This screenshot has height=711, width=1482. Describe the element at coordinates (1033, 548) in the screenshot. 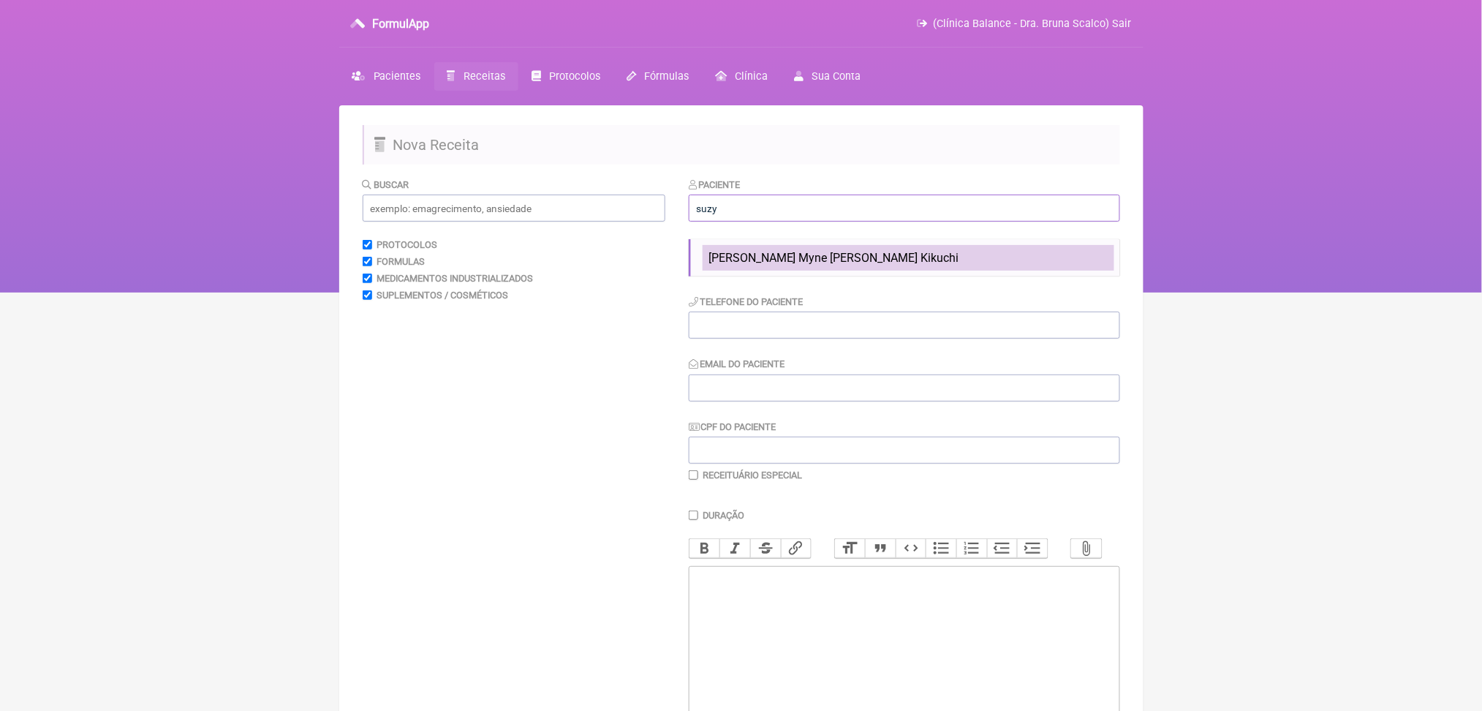

I see `button: Increase Level` at that location.